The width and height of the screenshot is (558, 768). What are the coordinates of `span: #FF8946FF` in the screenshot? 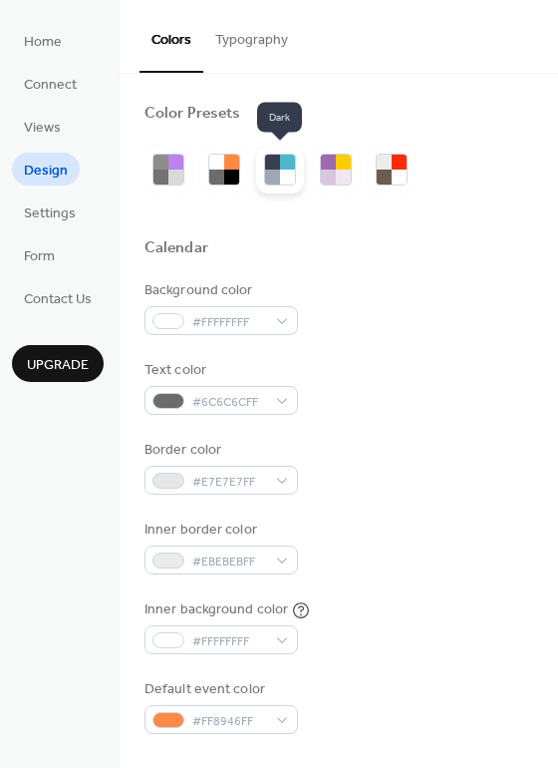 It's located at (229, 721).